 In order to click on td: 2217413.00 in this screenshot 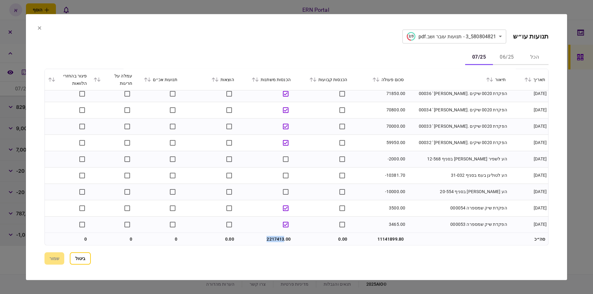, I will do `click(265, 239)`.